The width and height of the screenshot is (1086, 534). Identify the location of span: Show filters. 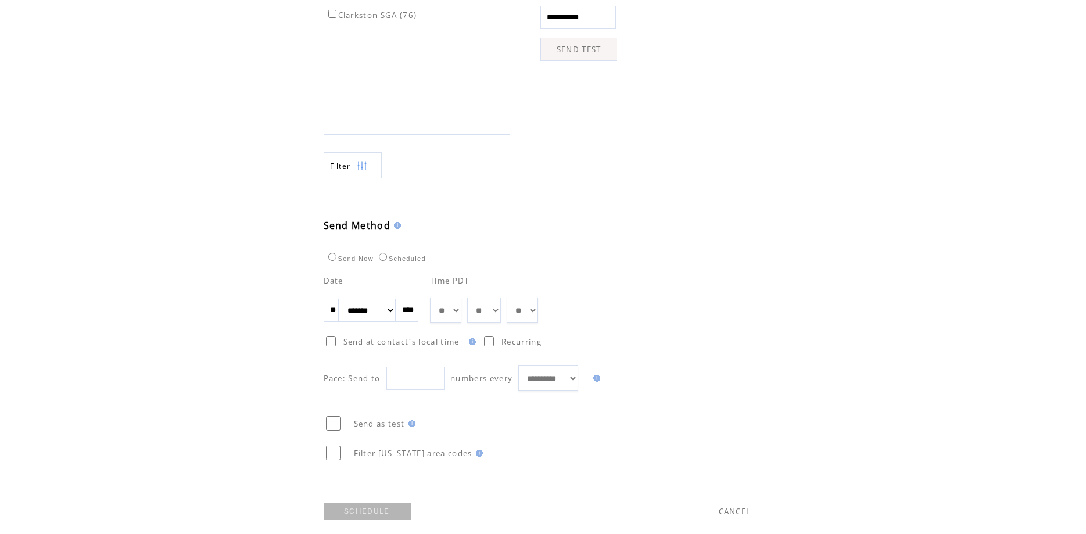
(340, 166).